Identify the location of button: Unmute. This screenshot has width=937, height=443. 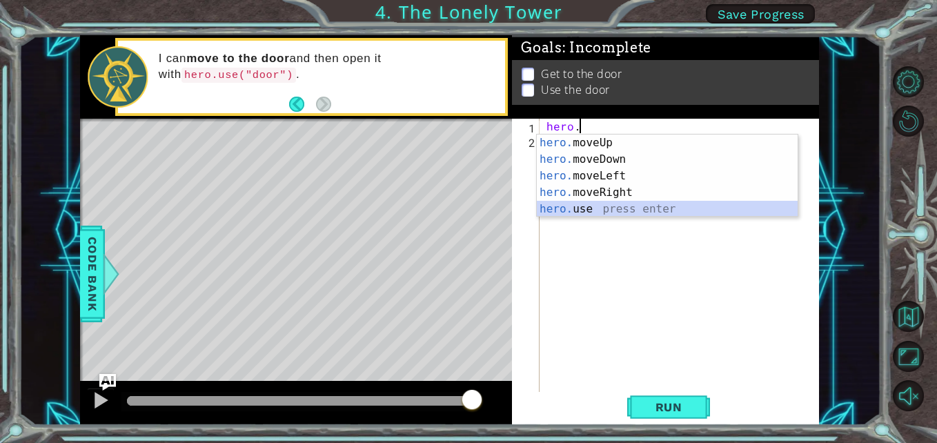
(908, 396).